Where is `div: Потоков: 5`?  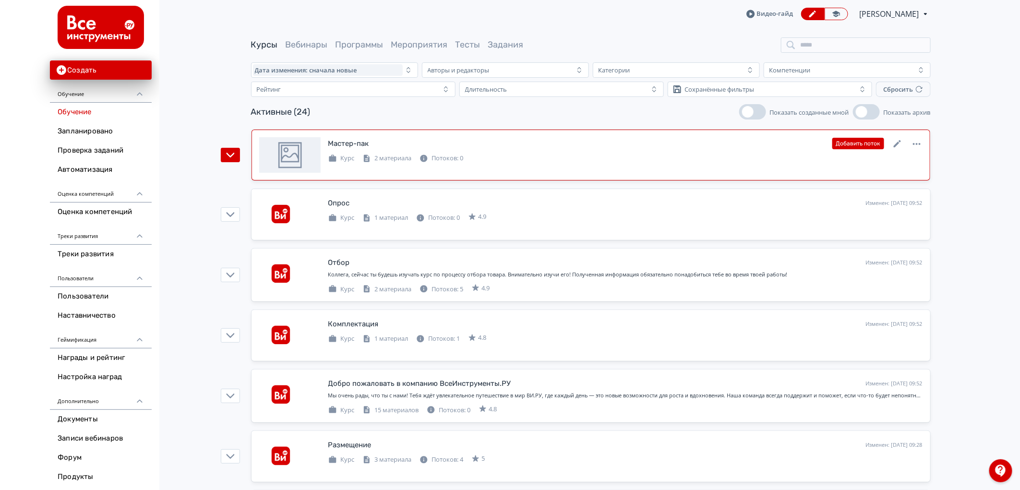
div: Потоков: 5 is located at coordinates (442, 290).